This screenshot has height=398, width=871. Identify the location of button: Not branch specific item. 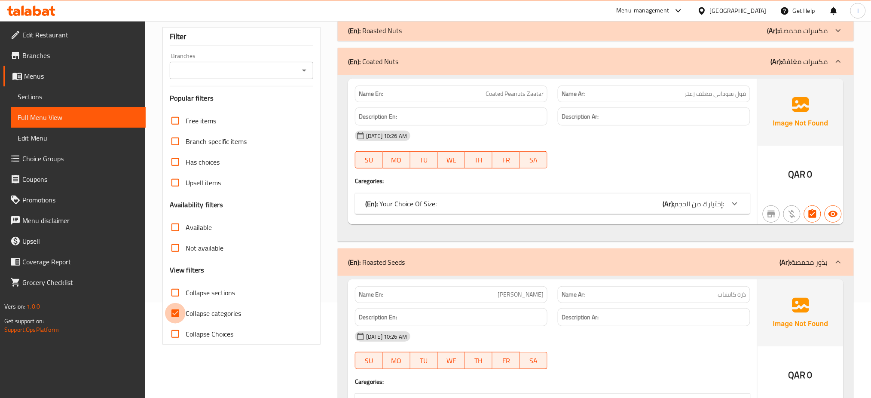
(771, 214).